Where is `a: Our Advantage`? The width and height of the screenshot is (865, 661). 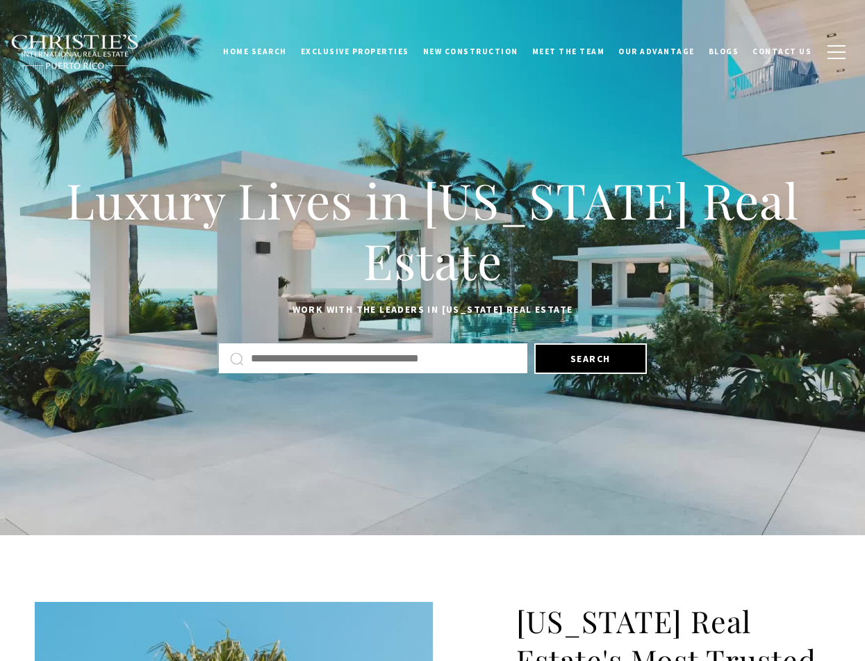
a: Our Advantage is located at coordinates (657, 51).